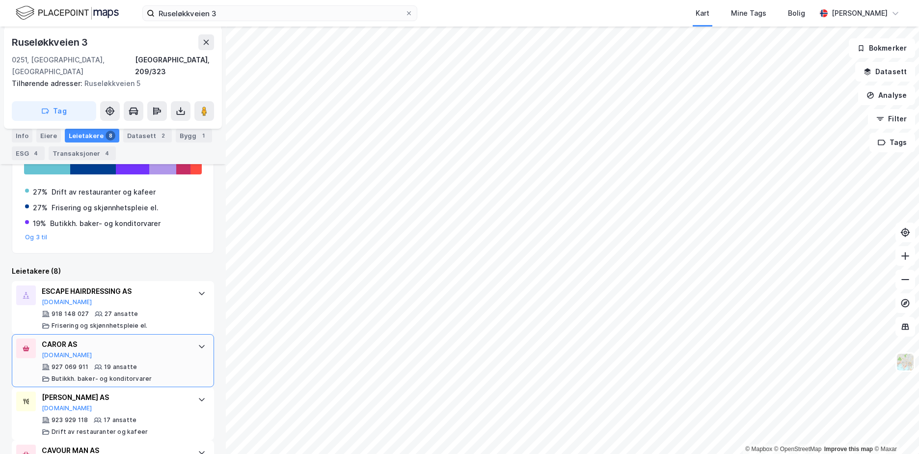 The height and width of the screenshot is (454, 919). I want to click on div: 1, so click(203, 136).